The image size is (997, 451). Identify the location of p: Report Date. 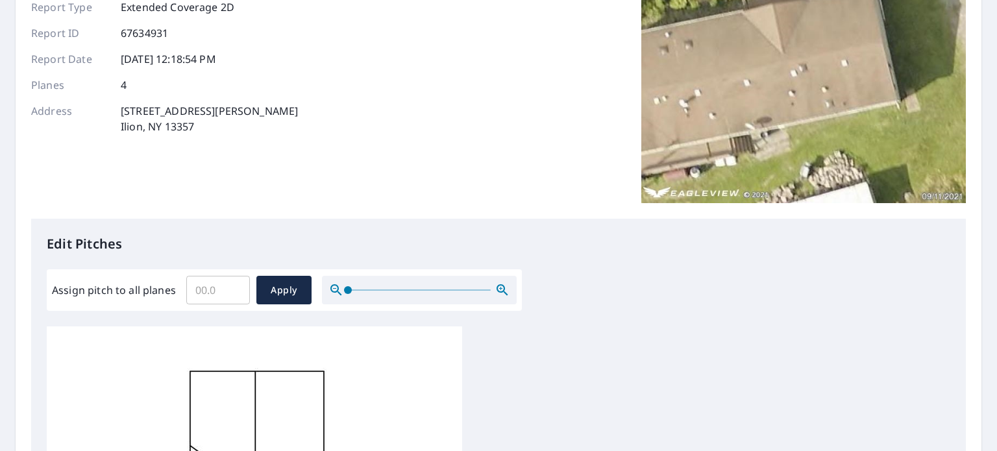
(70, 59).